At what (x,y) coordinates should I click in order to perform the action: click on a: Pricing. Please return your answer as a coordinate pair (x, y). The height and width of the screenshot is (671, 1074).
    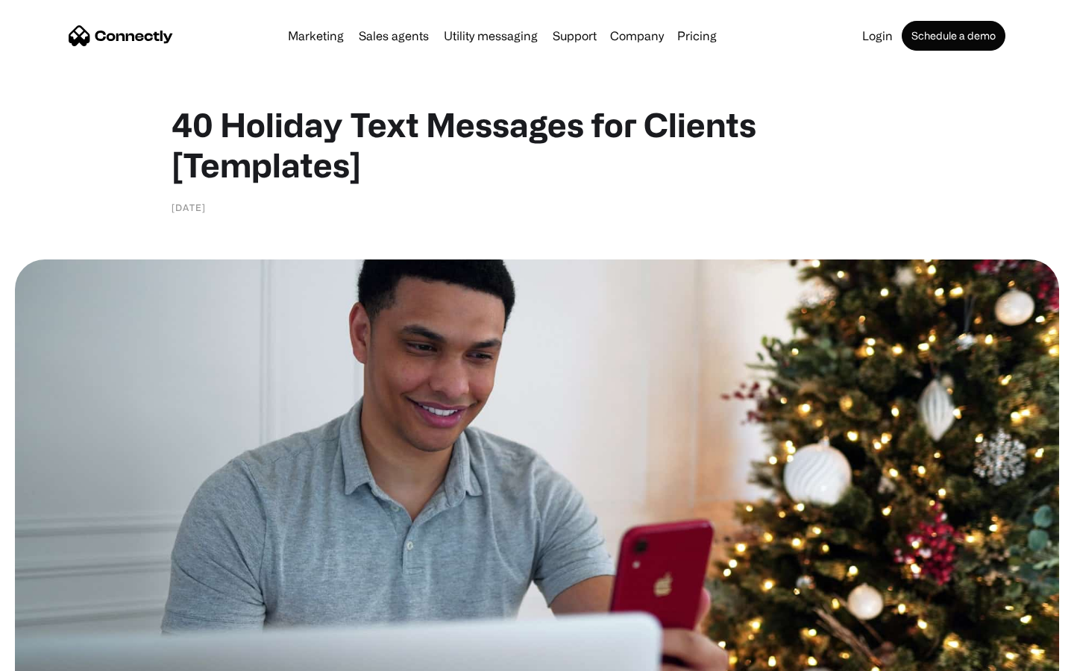
    Looking at the image, I should click on (697, 36).